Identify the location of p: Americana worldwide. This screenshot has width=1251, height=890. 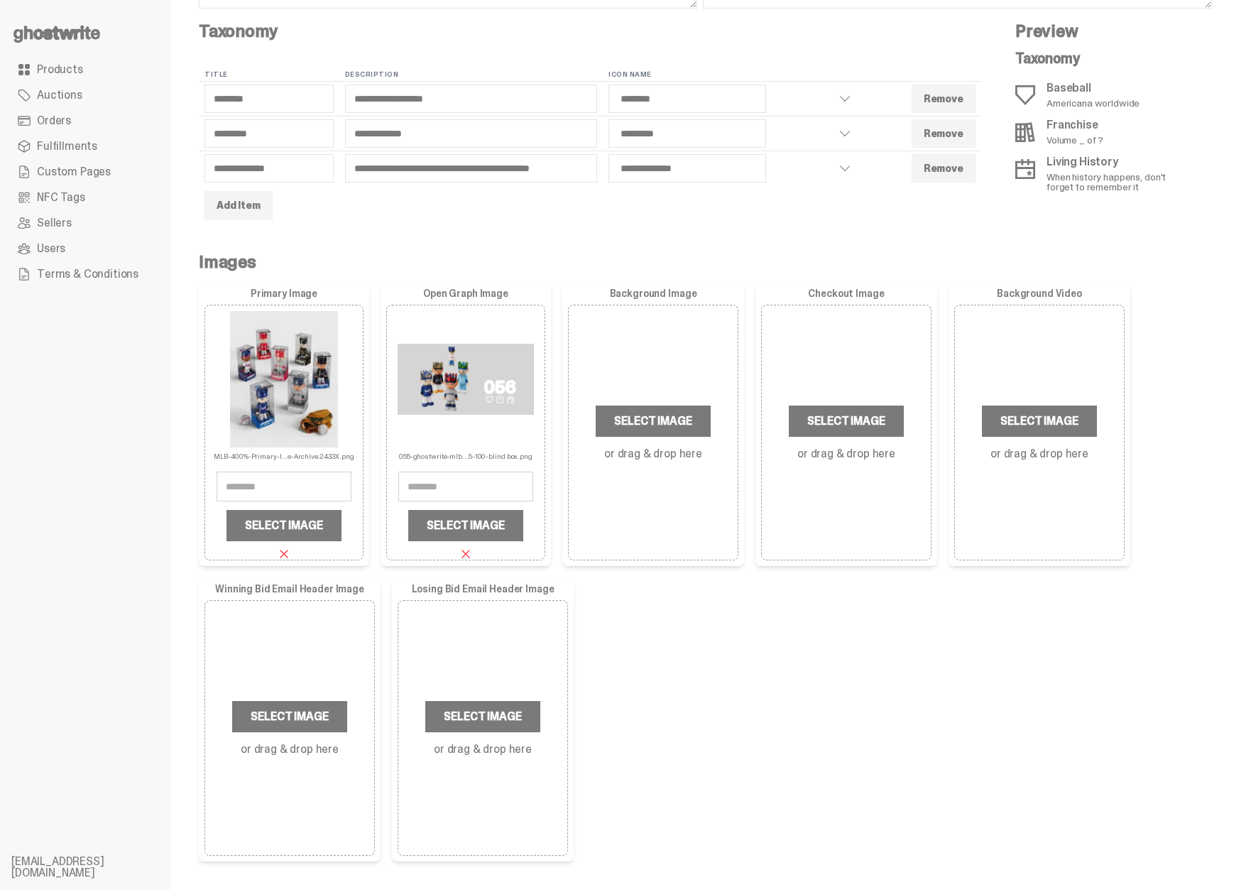
(1093, 103).